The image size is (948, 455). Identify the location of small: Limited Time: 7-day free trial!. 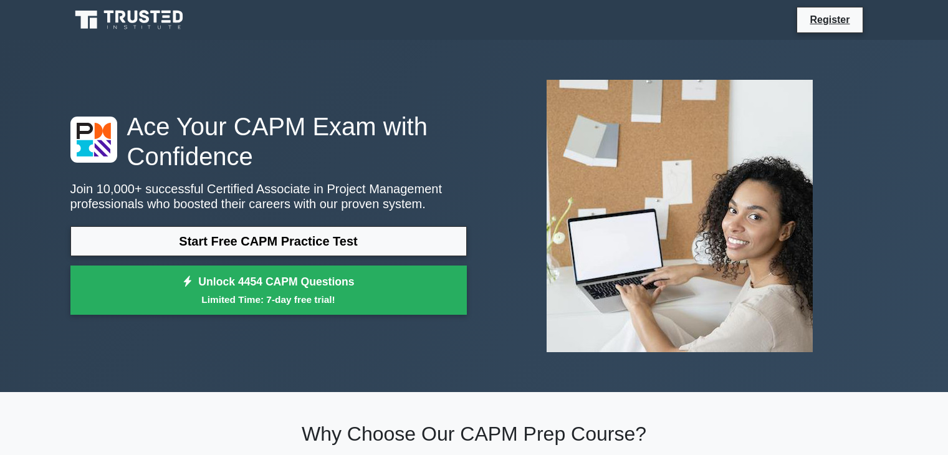
(269, 299).